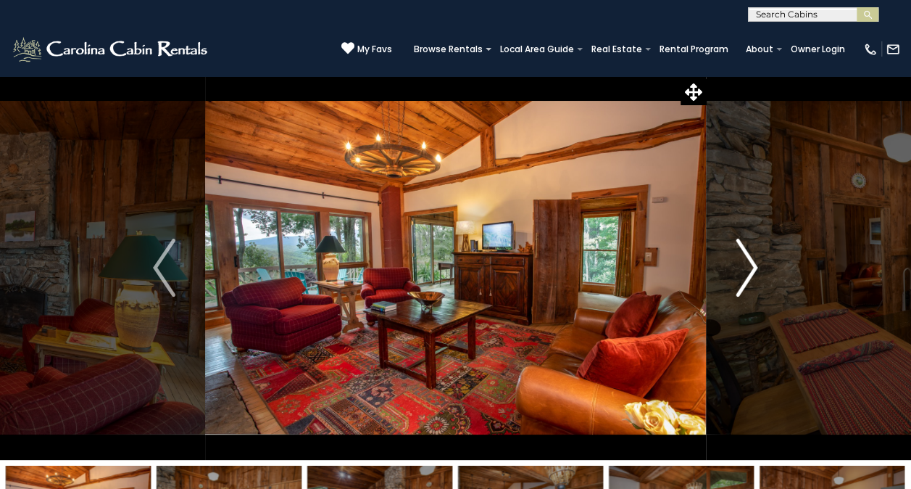 This screenshot has width=911, height=489. What do you see at coordinates (871, 49) in the screenshot?
I see `img: phone-regular-white.png` at bounding box center [871, 49].